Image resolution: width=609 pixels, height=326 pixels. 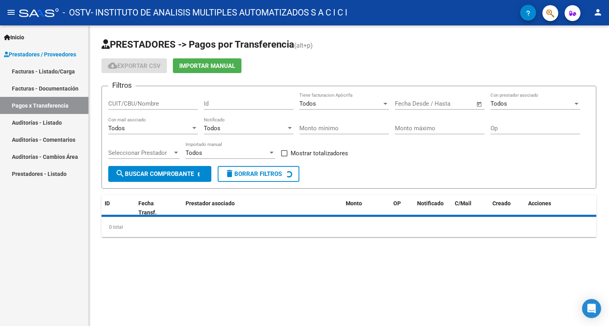 I want to click on button: Open calendar, so click(x=480, y=104).